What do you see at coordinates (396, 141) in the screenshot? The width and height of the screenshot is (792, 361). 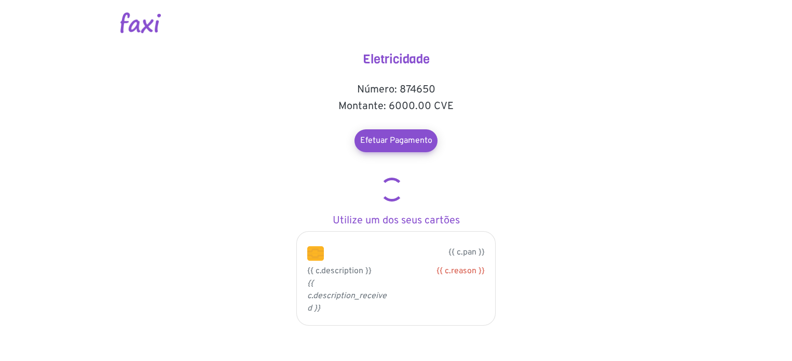 I see `a: Efetuar Pagamento` at bounding box center [396, 141].